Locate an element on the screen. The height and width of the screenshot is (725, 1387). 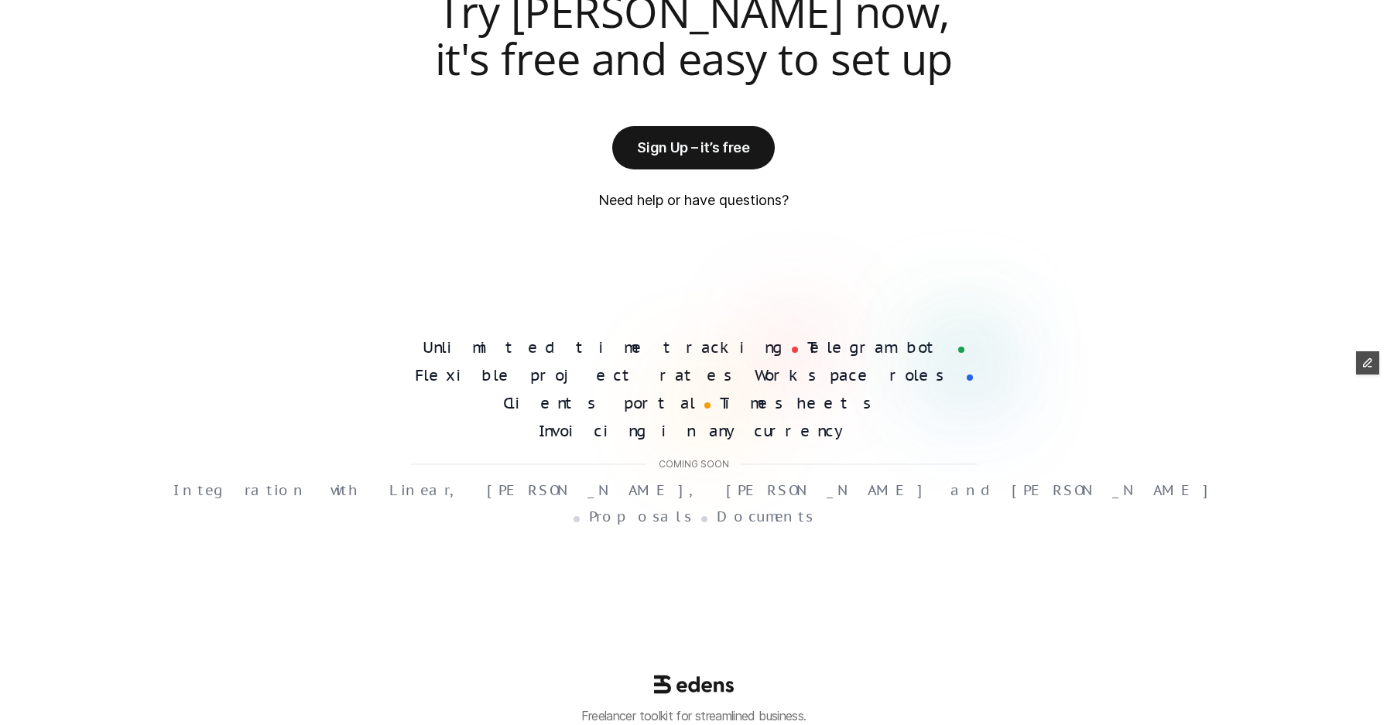
h4: Timesheets is located at coordinates (802, 403).